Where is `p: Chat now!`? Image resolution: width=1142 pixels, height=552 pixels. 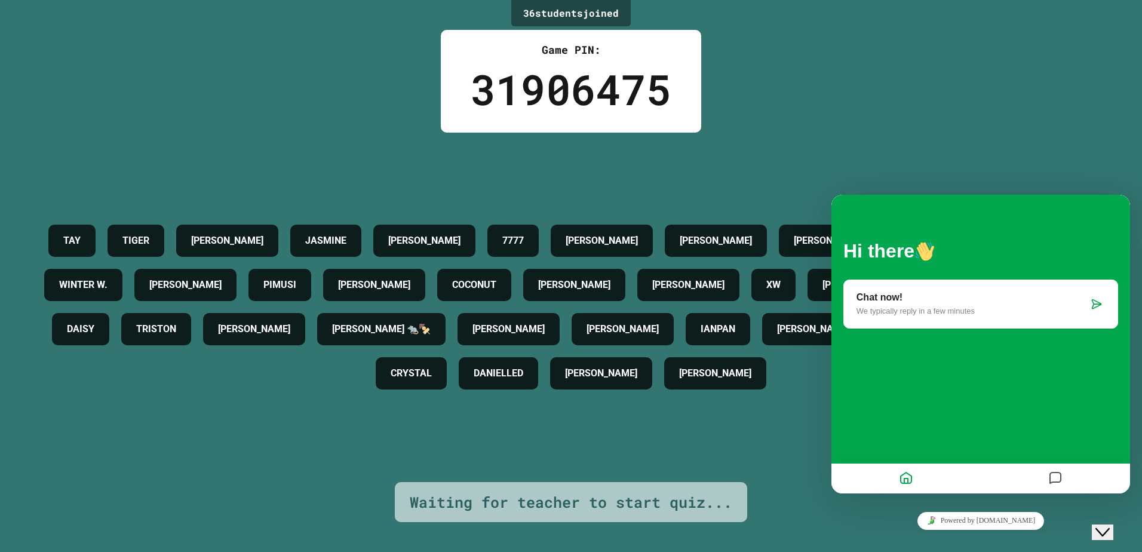 p: Chat now! is located at coordinates (141, 103).